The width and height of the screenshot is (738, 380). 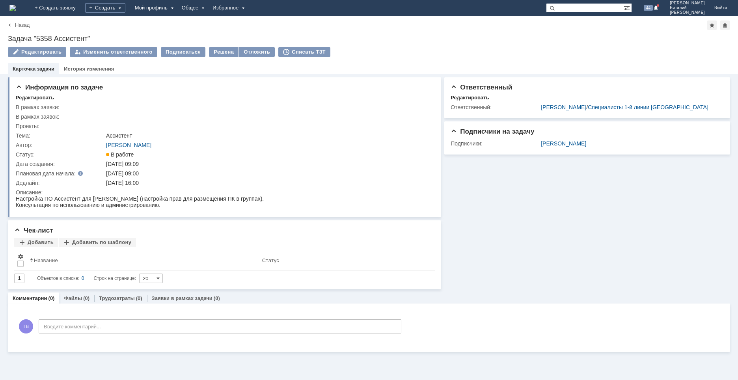 I want to click on span: В работе, so click(x=120, y=155).